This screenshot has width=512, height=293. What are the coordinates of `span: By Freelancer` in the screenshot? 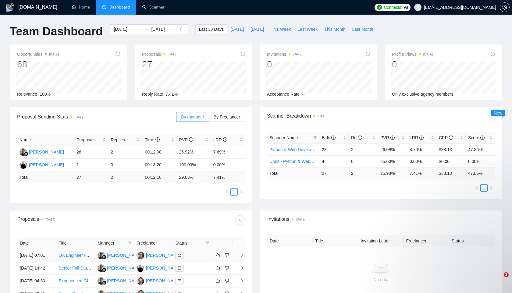 It's located at (227, 117).